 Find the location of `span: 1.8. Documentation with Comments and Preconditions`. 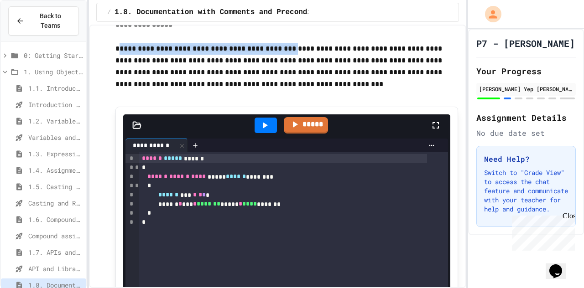

span: 1.8. Documentation with Comments and Preconditions is located at coordinates (224, 12).